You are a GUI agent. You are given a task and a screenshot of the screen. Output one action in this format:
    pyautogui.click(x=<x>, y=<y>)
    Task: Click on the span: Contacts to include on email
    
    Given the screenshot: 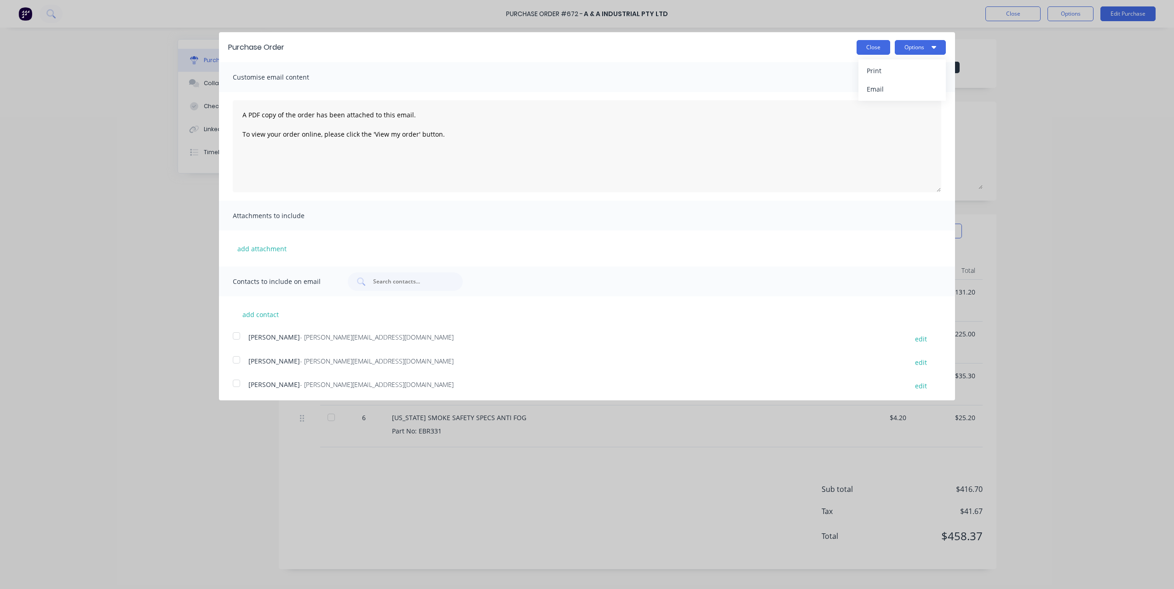 What is the action you would take?
    pyautogui.click(x=283, y=281)
    